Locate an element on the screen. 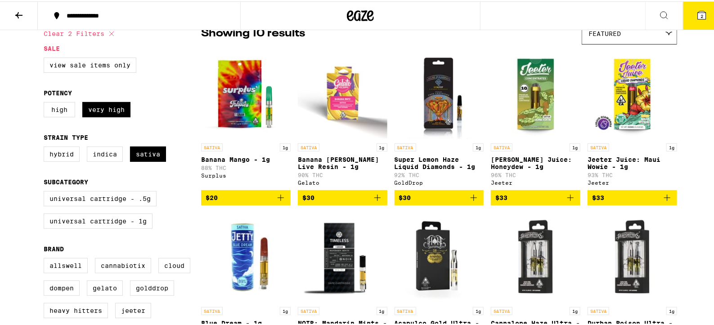 The height and width of the screenshot is (325, 714). img: Heavy Hitters - Acapulco Gold Ultra - 1g is located at coordinates (439, 257).